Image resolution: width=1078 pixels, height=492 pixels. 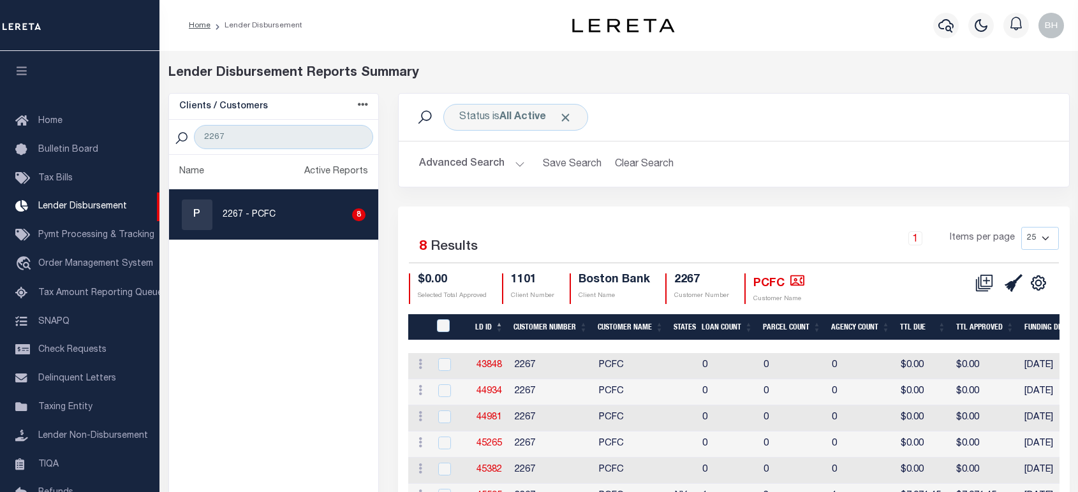 I want to click on a: 1, so click(x=915, y=238).